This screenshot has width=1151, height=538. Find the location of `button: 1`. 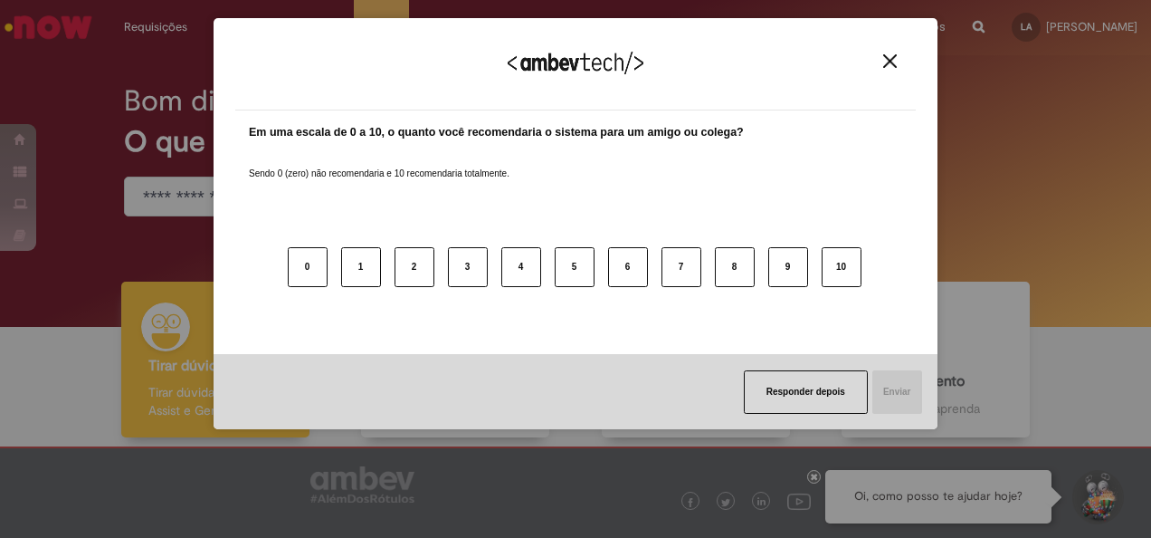

button: 1 is located at coordinates (361, 267).